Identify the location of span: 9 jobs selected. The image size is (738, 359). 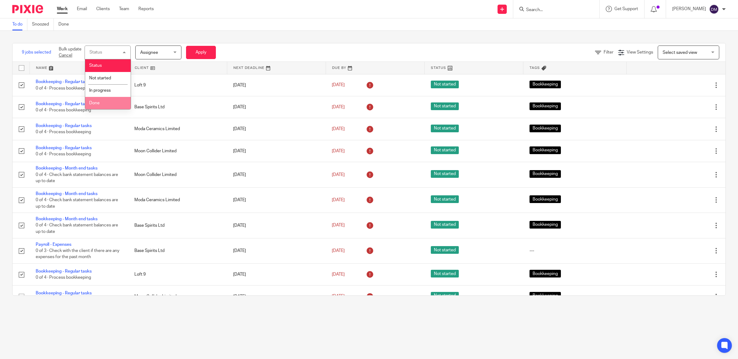
(36, 52).